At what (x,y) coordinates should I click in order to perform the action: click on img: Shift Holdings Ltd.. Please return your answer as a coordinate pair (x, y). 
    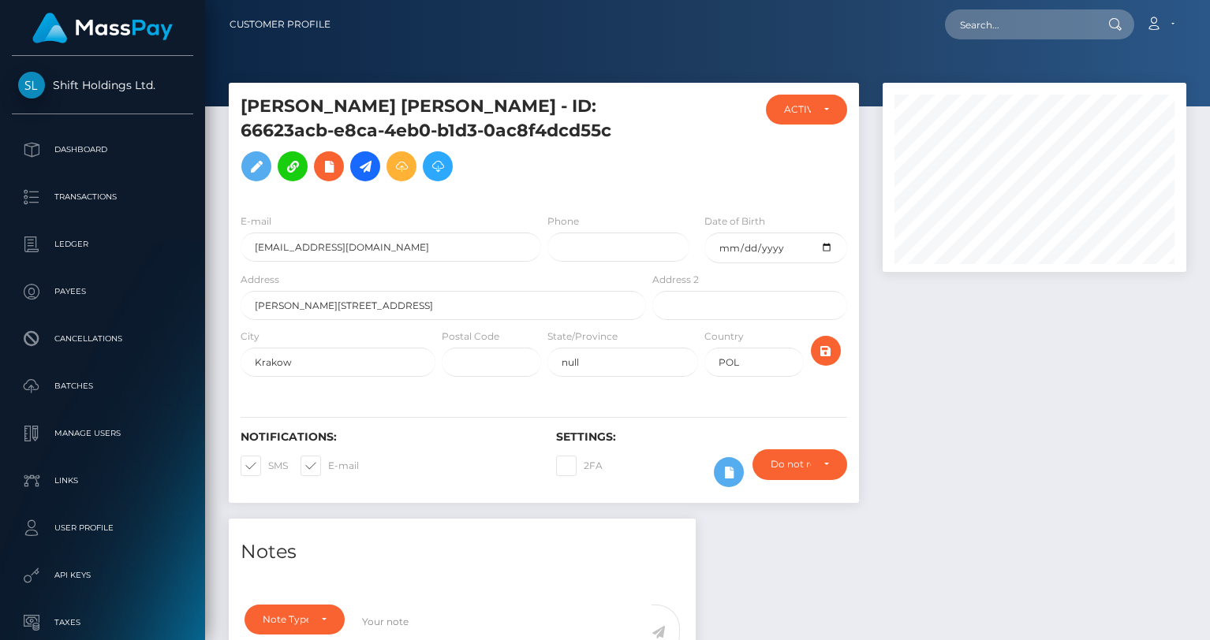
    Looking at the image, I should click on (32, 85).